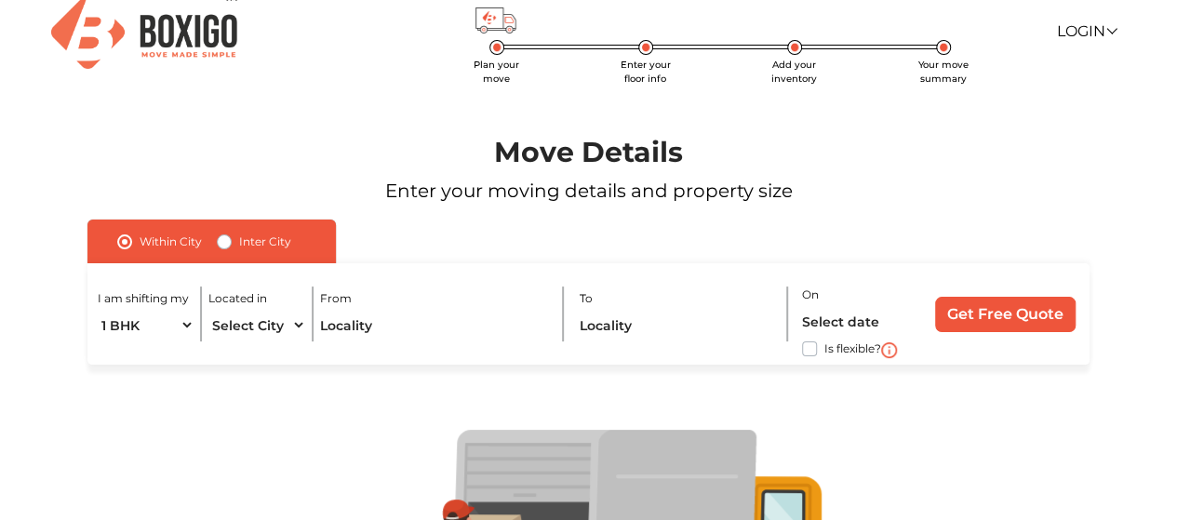 Image resolution: width=1177 pixels, height=520 pixels. I want to click on label: Is flexible?, so click(852, 347).